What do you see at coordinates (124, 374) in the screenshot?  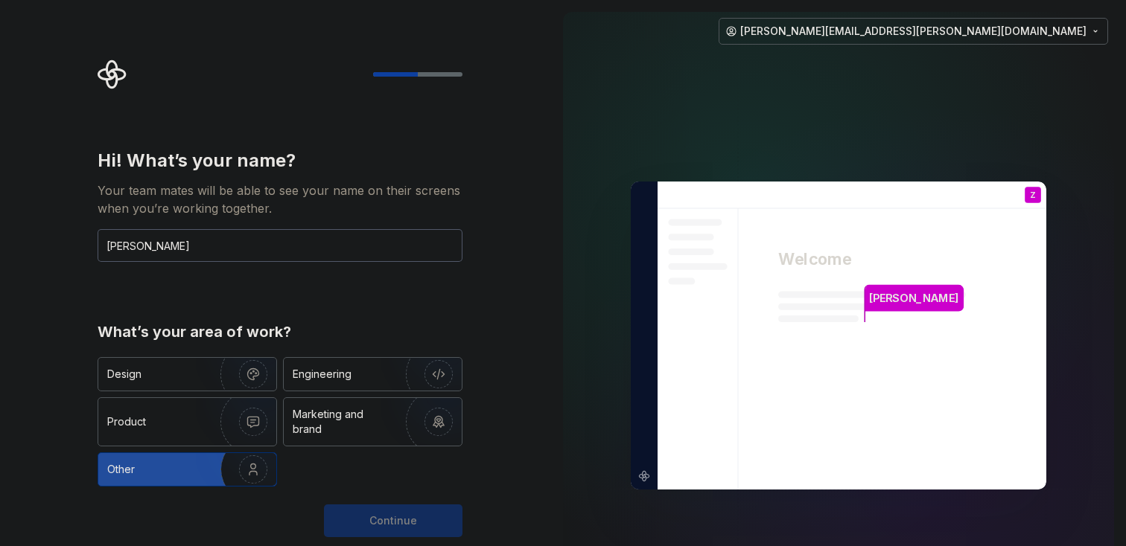 I see `div: Design` at bounding box center [124, 374].